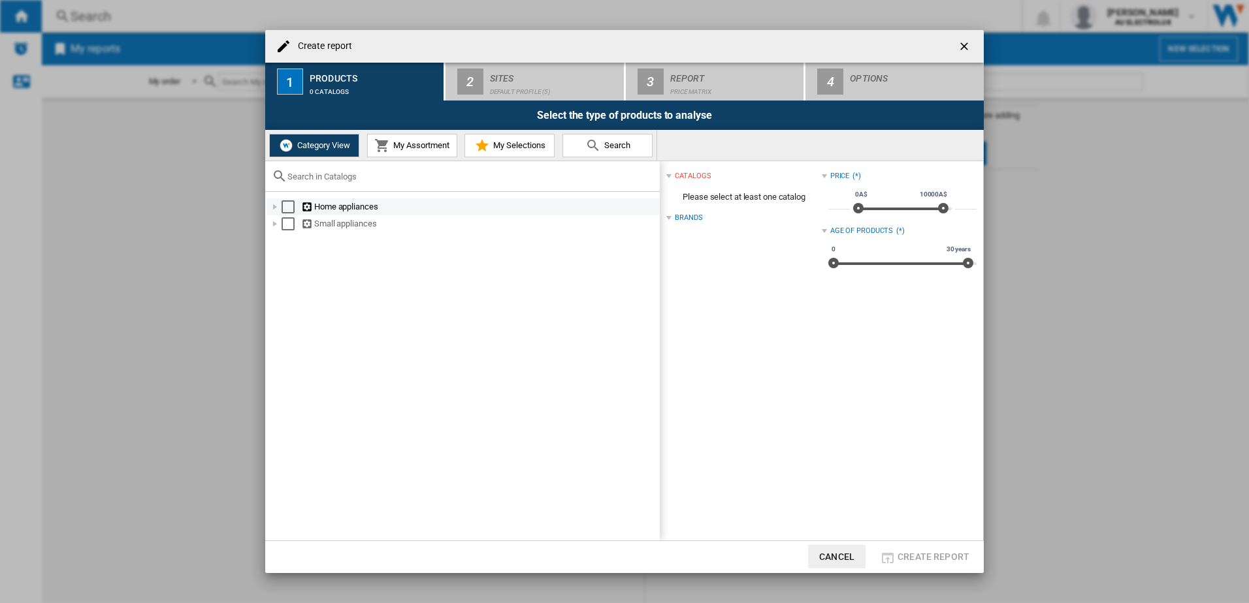  I want to click on div: 3, so click(651, 82).